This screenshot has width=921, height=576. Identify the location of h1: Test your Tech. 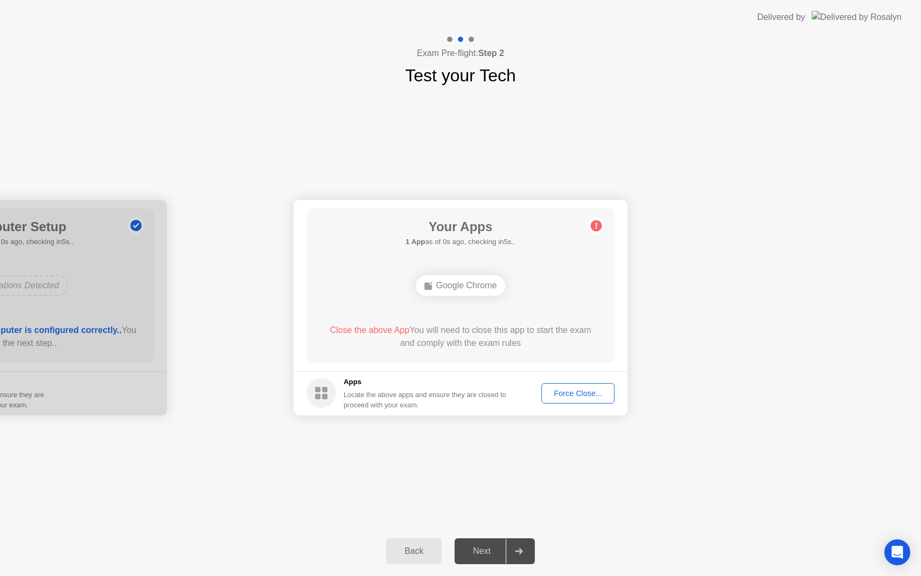
(461, 75).